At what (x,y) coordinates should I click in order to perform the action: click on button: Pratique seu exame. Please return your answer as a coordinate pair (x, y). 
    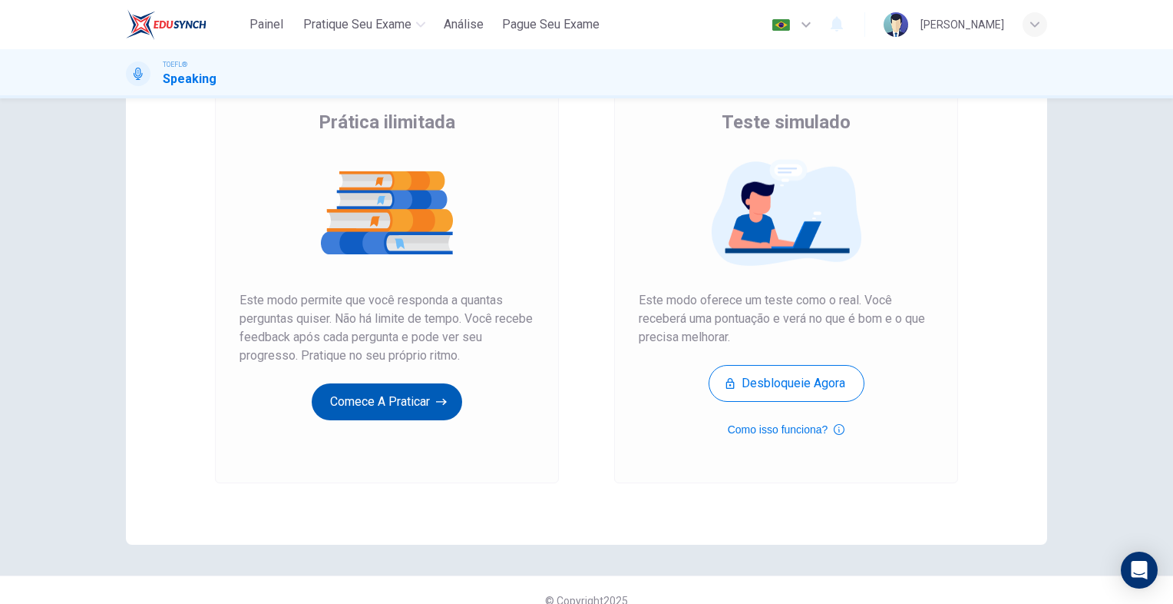
    Looking at the image, I should click on (364, 25).